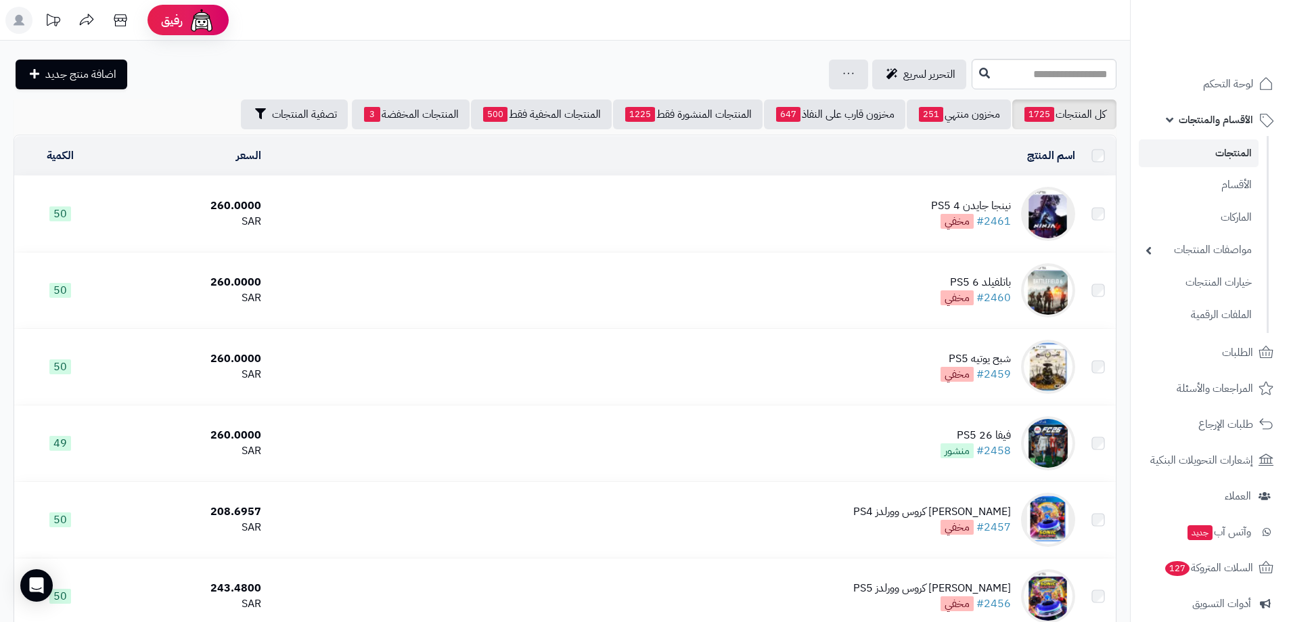  I want to click on a: اسم المنتج, so click(1051, 156).